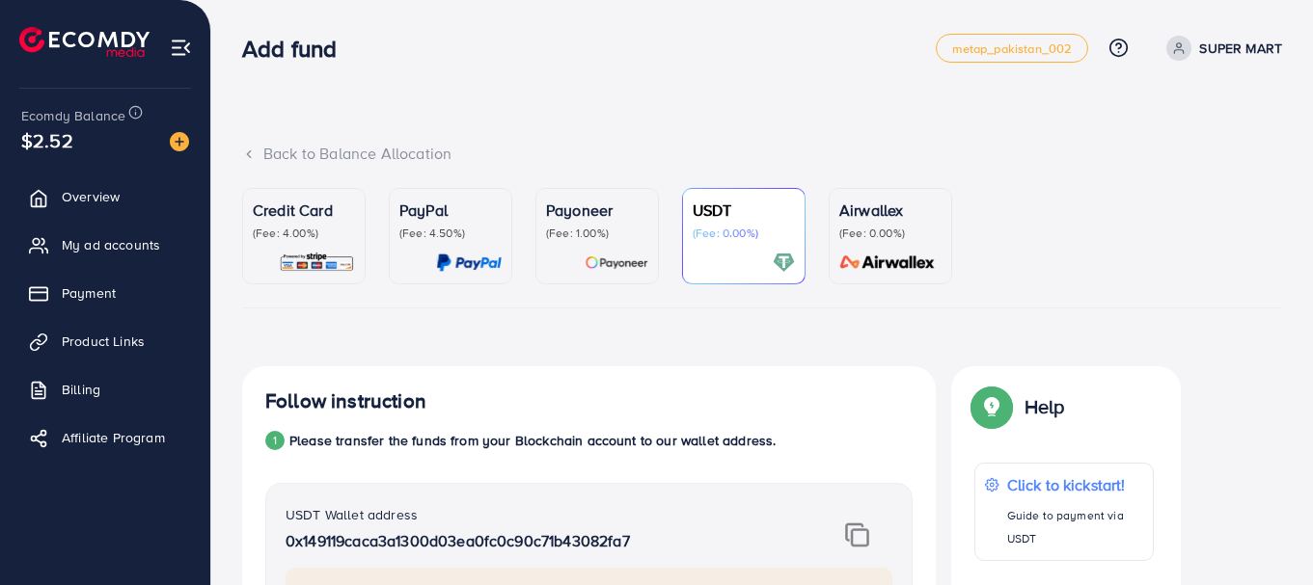 The height and width of the screenshot is (585, 1313). I want to click on a: My ad accounts, so click(105, 245).